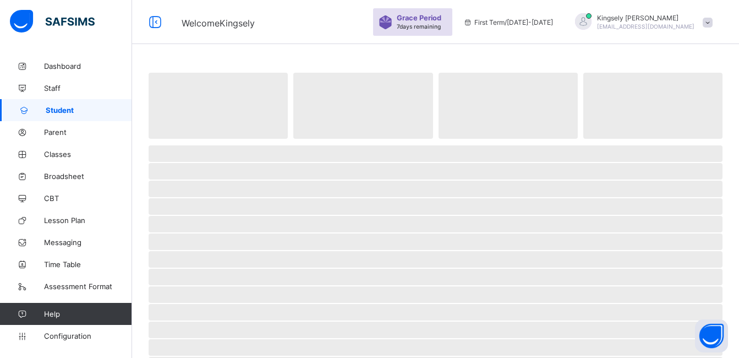 Image resolution: width=739 pixels, height=358 pixels. Describe the element at coordinates (88, 242) in the screenshot. I see `span: Messaging` at that location.